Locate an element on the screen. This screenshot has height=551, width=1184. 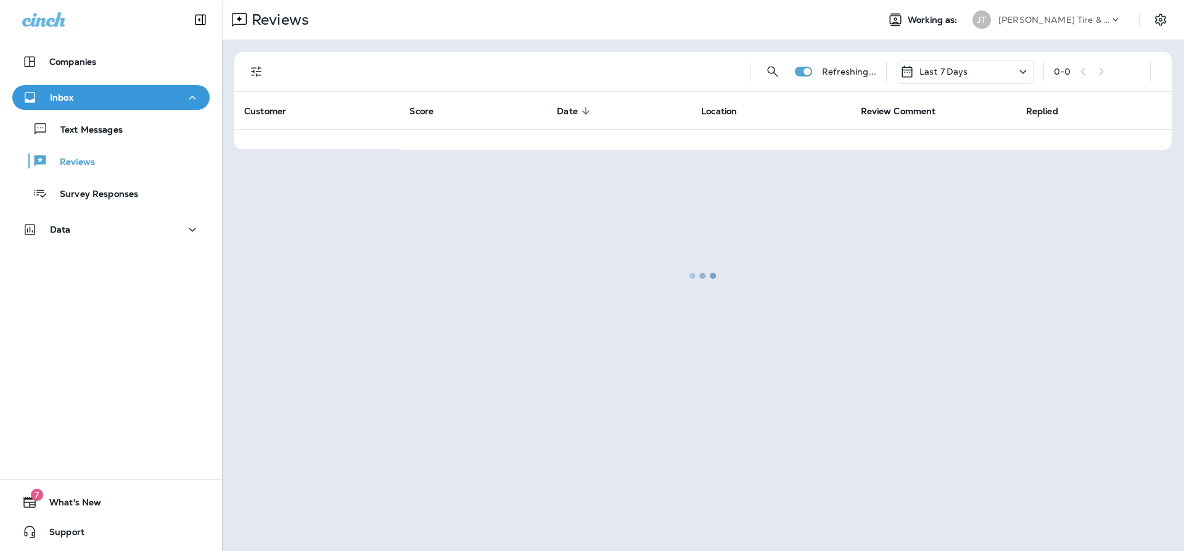
p: Companies is located at coordinates (73, 62).